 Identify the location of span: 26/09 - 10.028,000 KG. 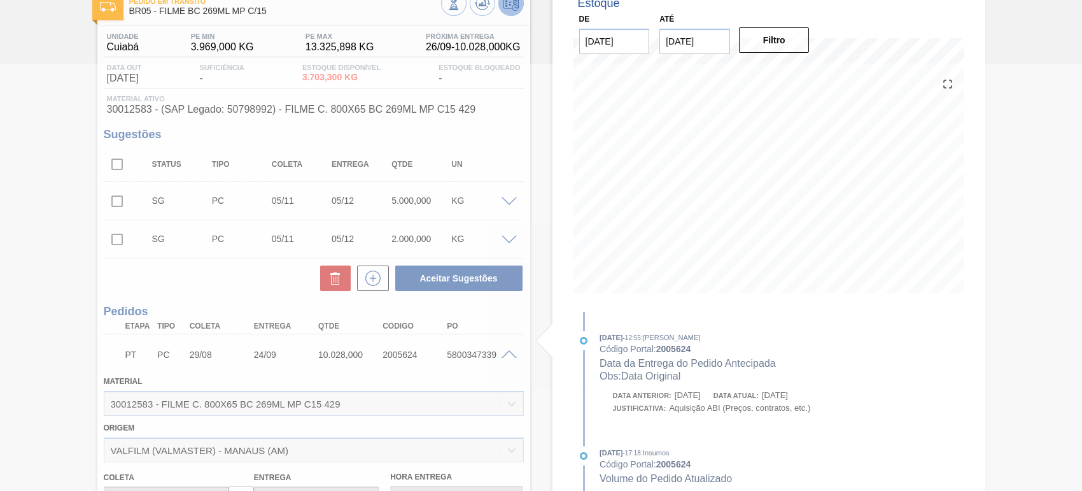
(473, 47).